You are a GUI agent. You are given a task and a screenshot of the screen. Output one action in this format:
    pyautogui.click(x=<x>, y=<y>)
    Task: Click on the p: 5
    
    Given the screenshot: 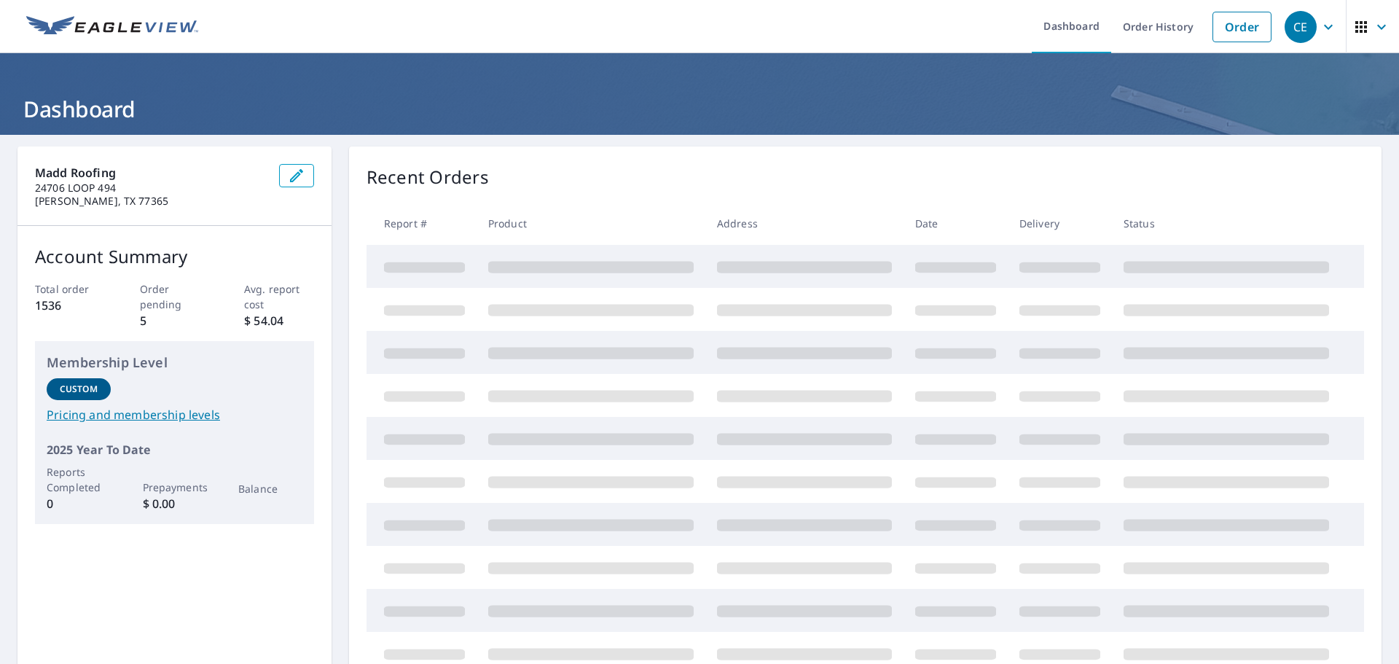 What is the action you would take?
    pyautogui.click(x=175, y=321)
    